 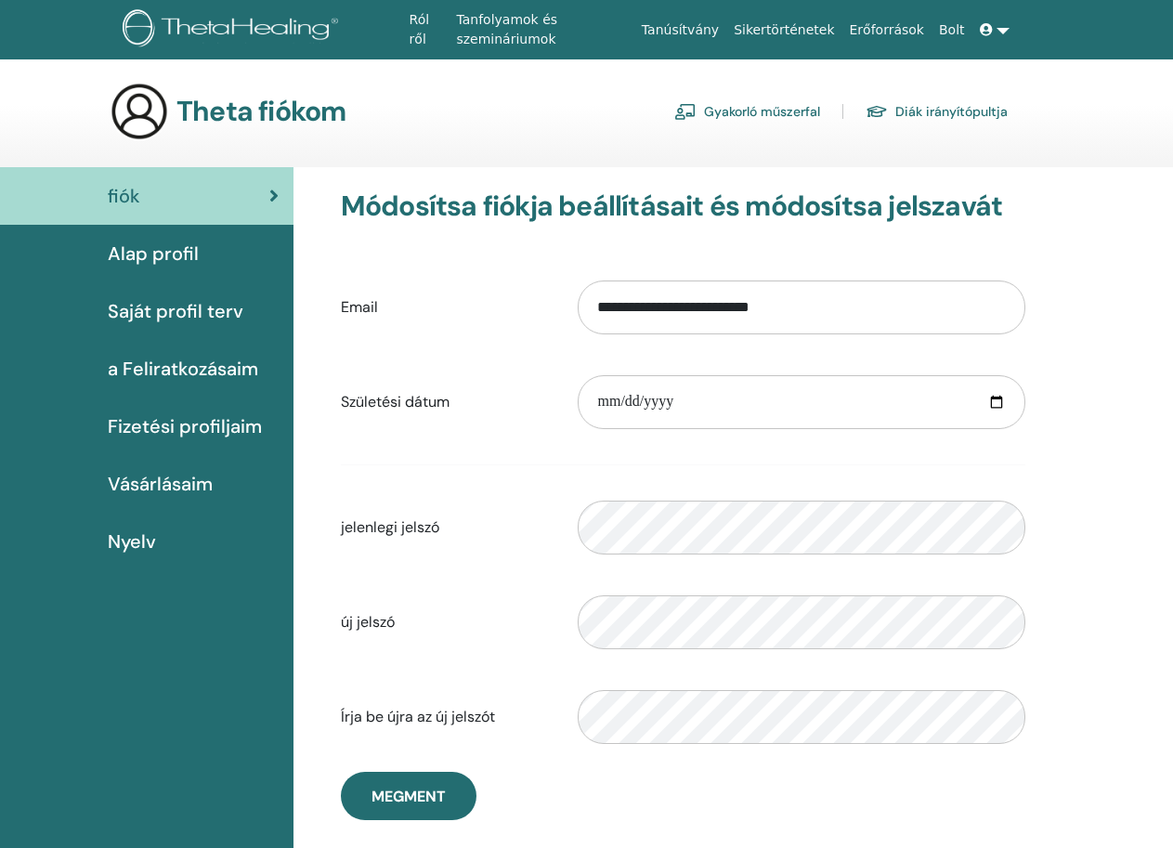 What do you see at coordinates (124, 196) in the screenshot?
I see `span: fiók` at bounding box center [124, 196].